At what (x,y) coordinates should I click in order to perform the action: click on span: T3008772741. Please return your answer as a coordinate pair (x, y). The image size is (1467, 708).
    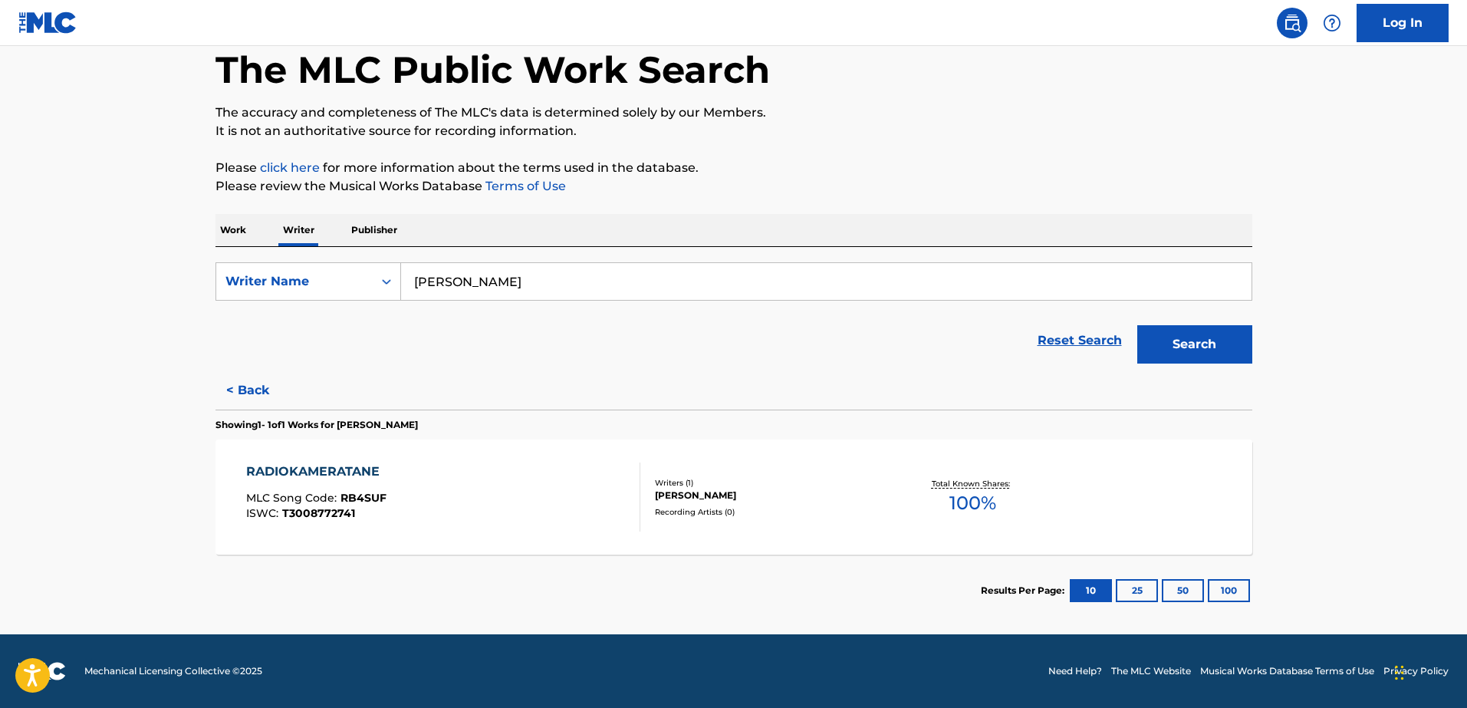
    Looking at the image, I should click on (318, 513).